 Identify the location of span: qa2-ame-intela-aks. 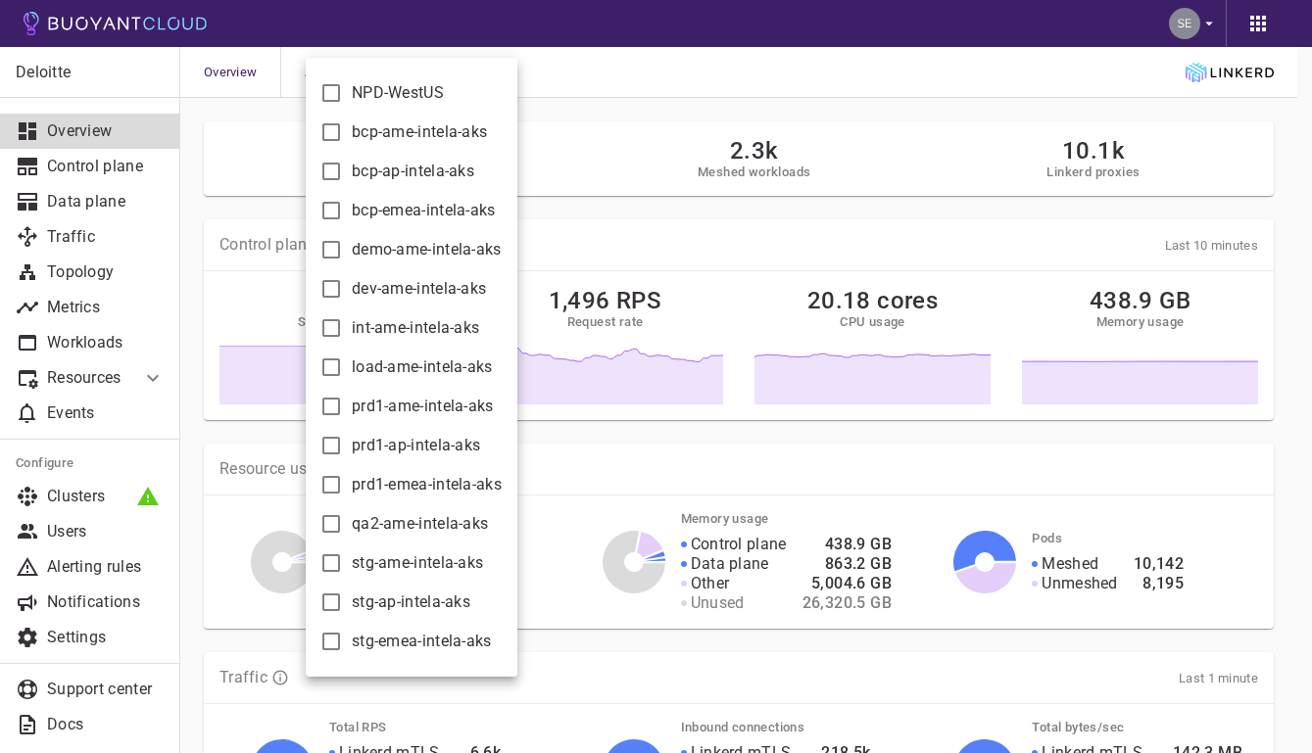
(419, 524).